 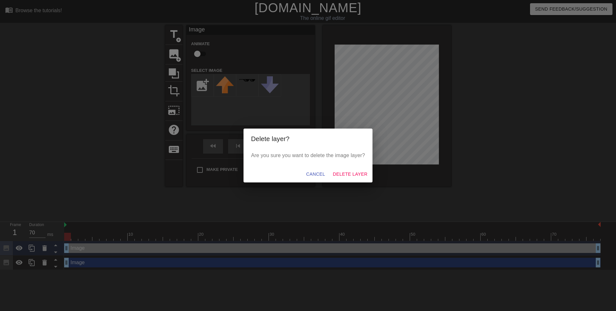 What do you see at coordinates (350, 174) in the screenshot?
I see `span: Delete Layer` at bounding box center [350, 174].